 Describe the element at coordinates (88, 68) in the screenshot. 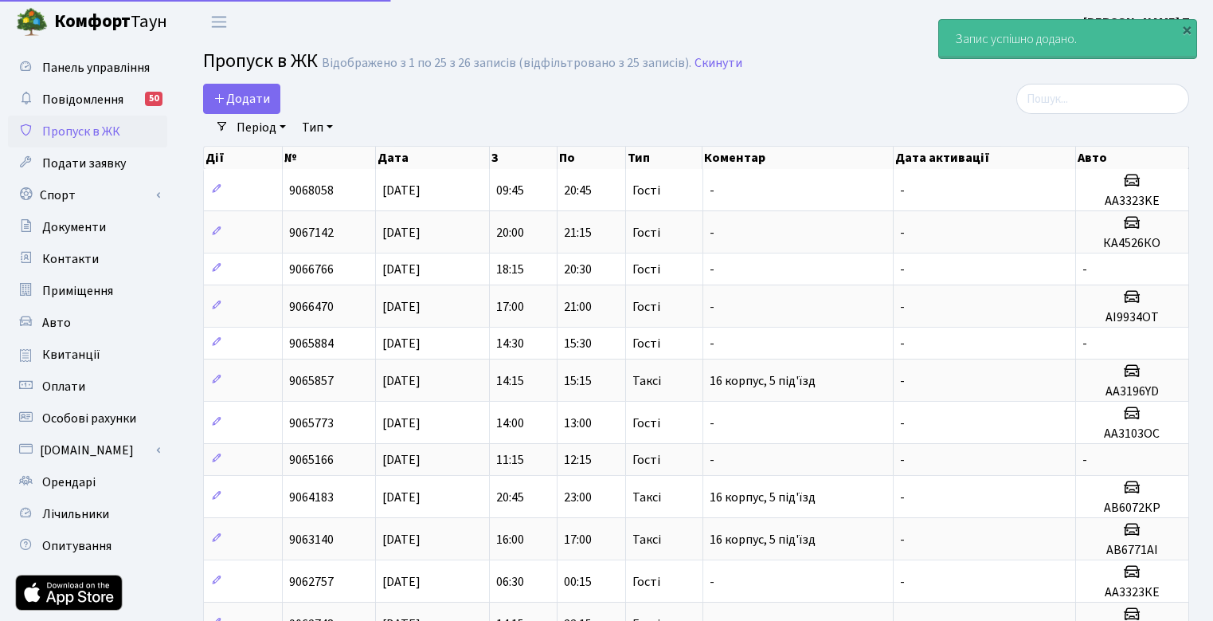

I see `a: Панель управління` at that location.